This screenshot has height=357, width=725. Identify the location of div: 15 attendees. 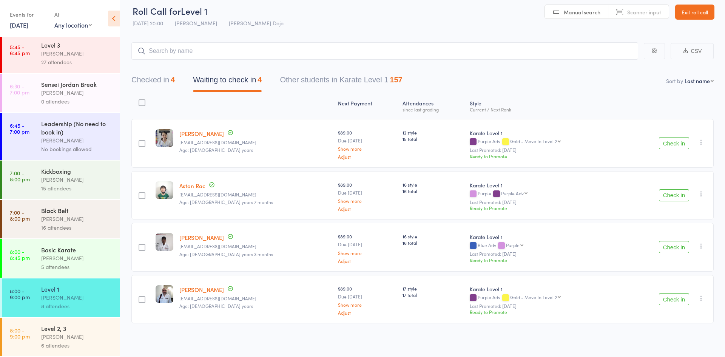
(77, 188).